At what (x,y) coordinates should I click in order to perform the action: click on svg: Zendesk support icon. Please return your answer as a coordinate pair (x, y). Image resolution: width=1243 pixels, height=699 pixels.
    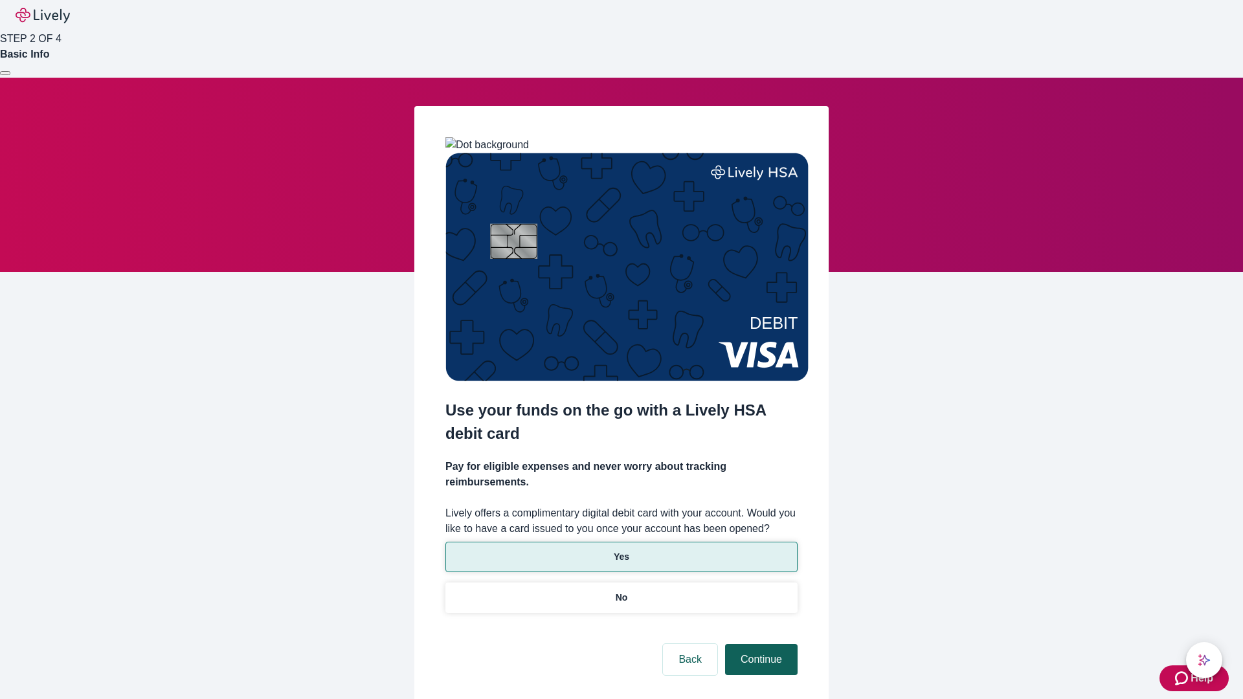
    Looking at the image, I should click on (1183, 678).